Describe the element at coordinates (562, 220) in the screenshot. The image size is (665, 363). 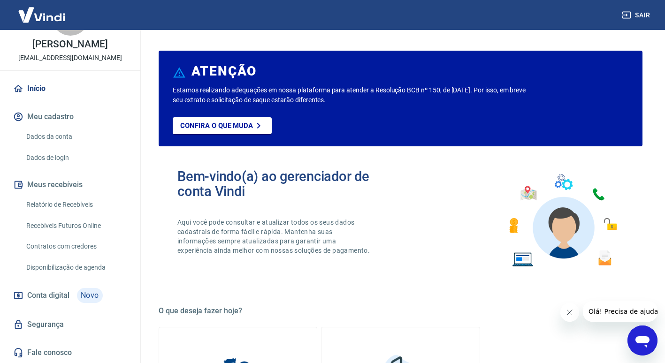
I see `img: Imagem de um avatar masculino com diversos icones exemplificando as funcionalidades do gerenciado...` at that location.